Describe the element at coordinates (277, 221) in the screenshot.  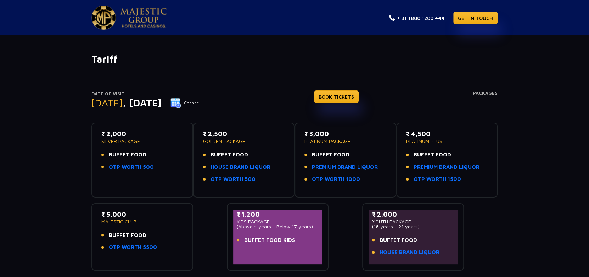
I see `p: KIDS PACKAGE` at that location.